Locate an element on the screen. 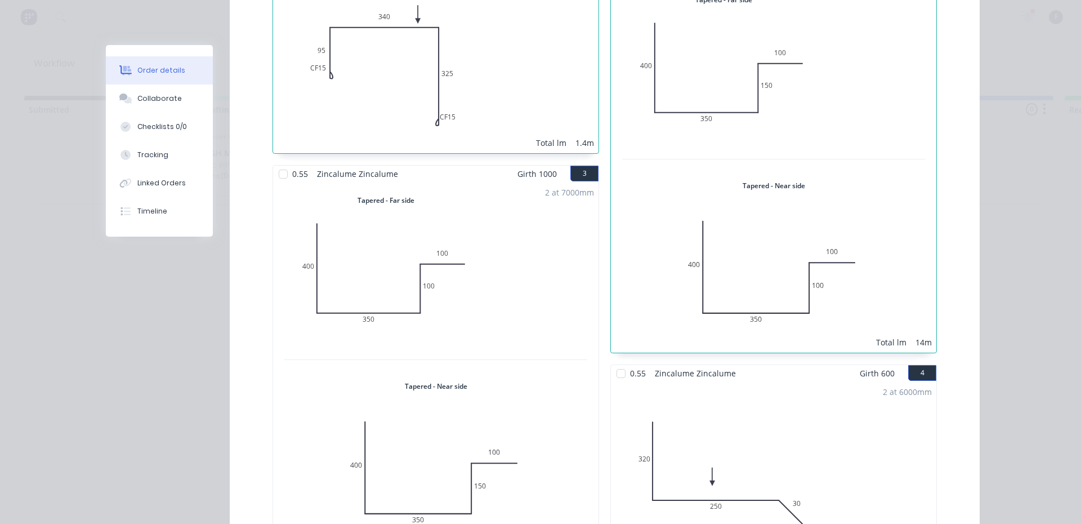 This screenshot has height=524, width=1081. div: Collaborate is located at coordinates (159, 99).